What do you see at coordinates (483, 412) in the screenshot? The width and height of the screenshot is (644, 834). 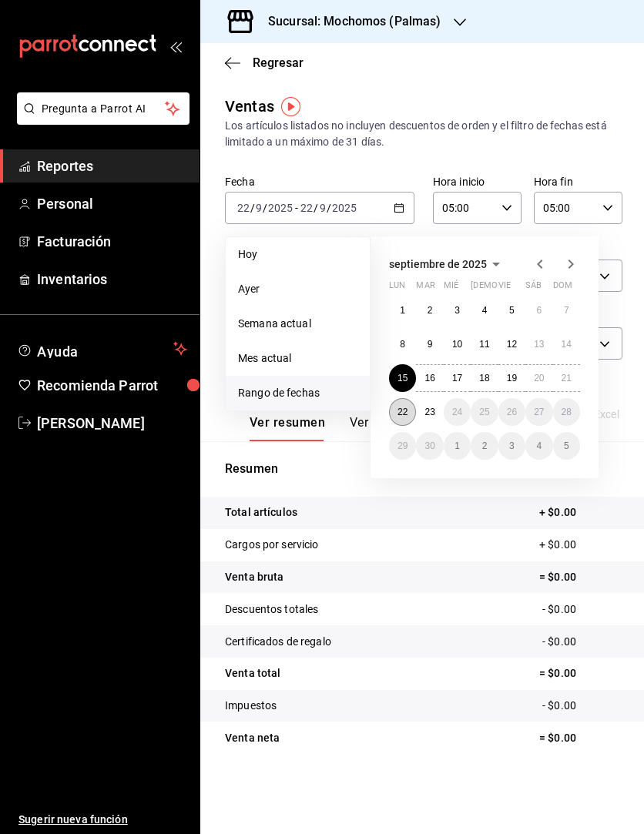 I see `button: 25 de septiembre de 2025` at bounding box center [483, 412].